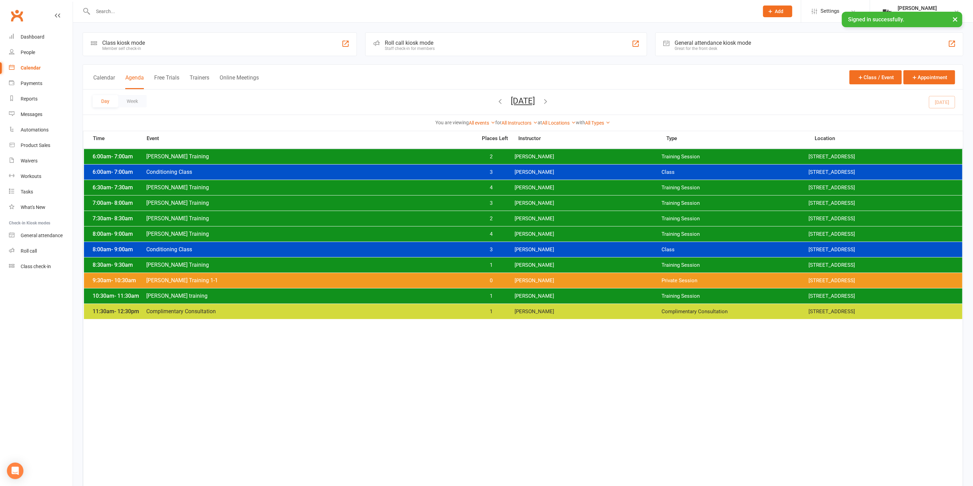  Describe the element at coordinates (593, 138) in the screenshot. I see `span: Instructor` at that location.